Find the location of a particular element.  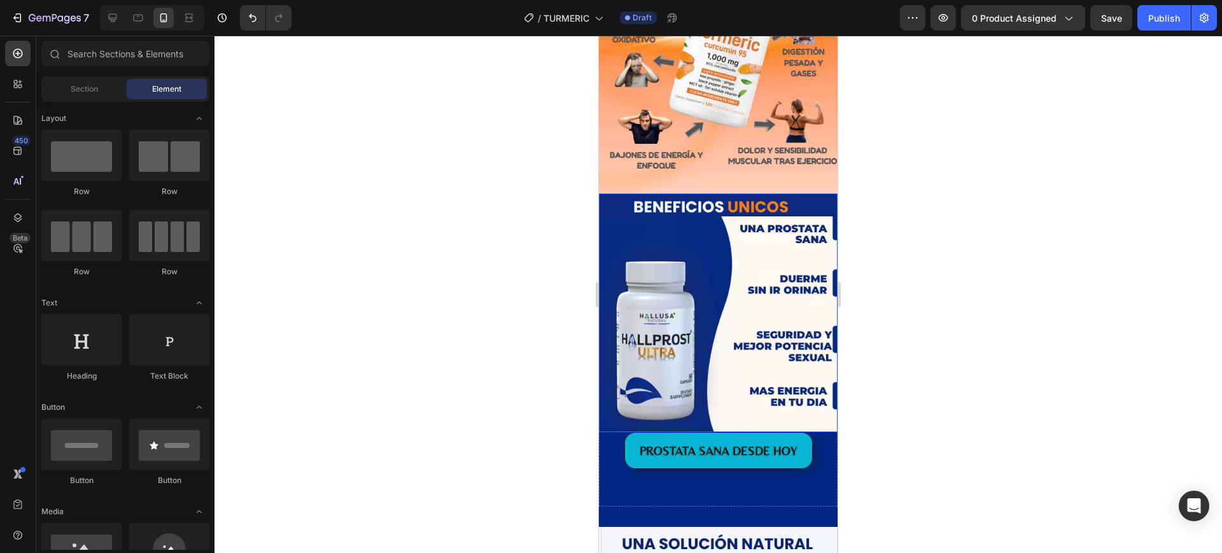

span: Section is located at coordinates (84, 89).